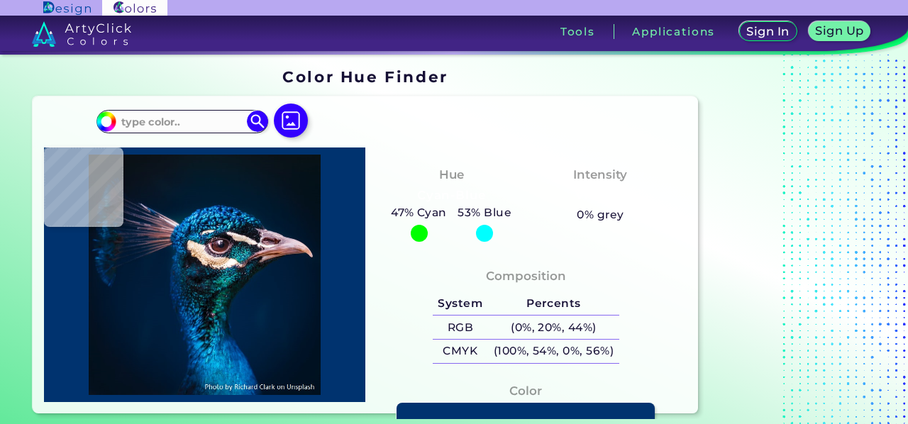 The width and height of the screenshot is (908, 424). Describe the element at coordinates (67, 8) in the screenshot. I see `img: ArtyClick Design logo` at that location.